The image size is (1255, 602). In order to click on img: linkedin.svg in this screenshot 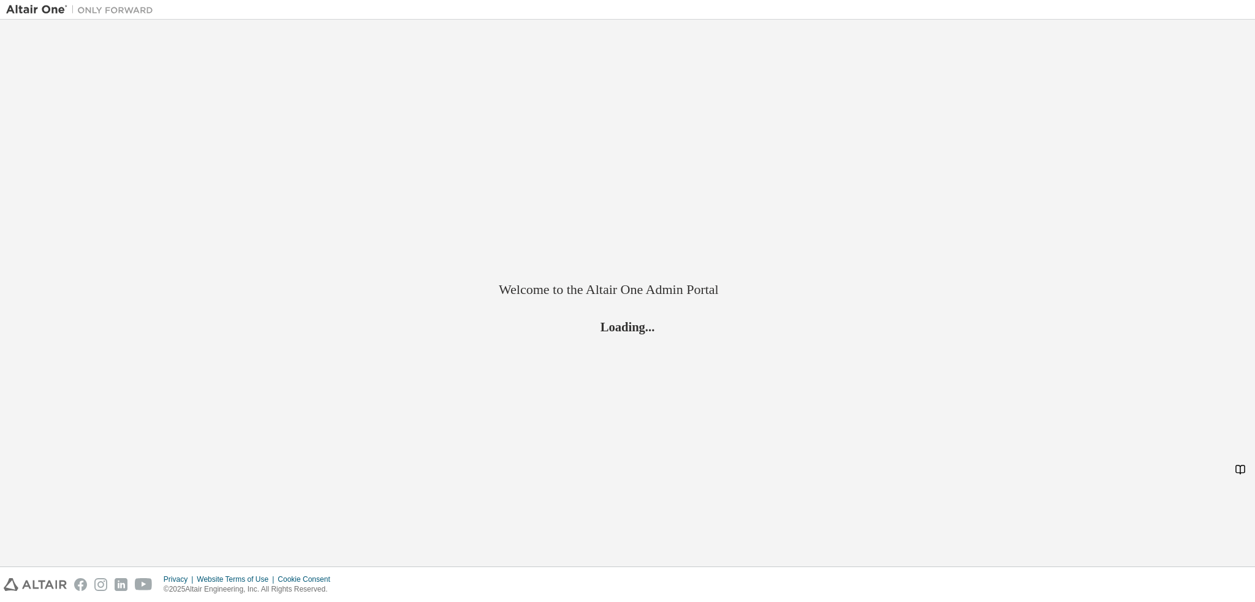, I will do `click(121, 585)`.